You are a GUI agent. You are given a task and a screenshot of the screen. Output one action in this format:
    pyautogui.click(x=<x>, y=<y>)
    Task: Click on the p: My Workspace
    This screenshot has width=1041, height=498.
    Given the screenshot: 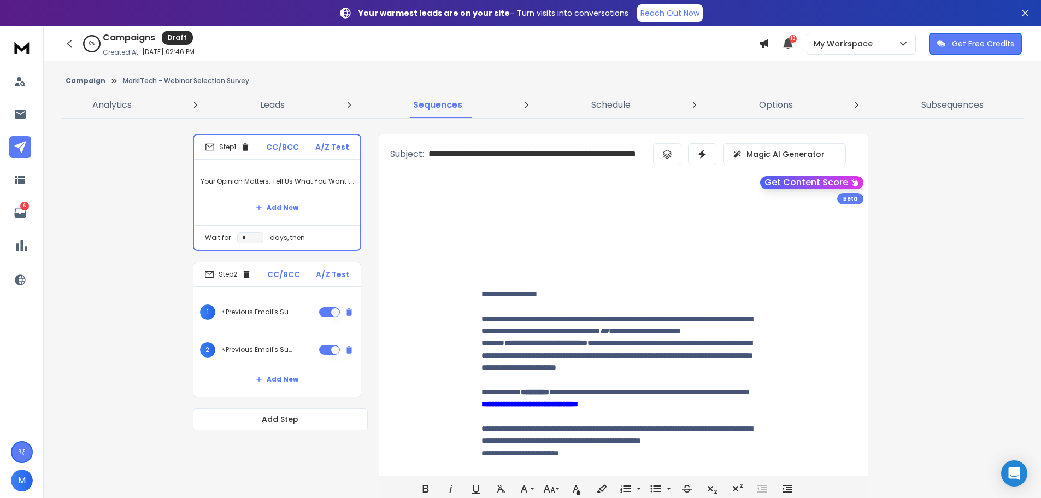 What is the action you would take?
    pyautogui.click(x=846, y=44)
    